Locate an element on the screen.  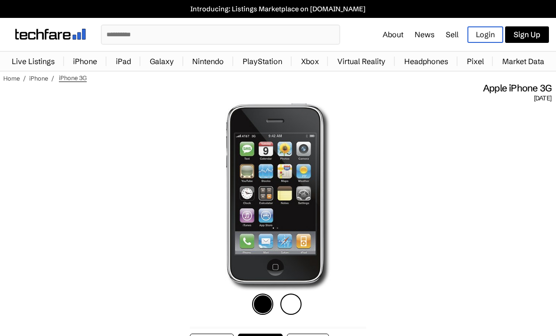
a: About is located at coordinates (393, 34).